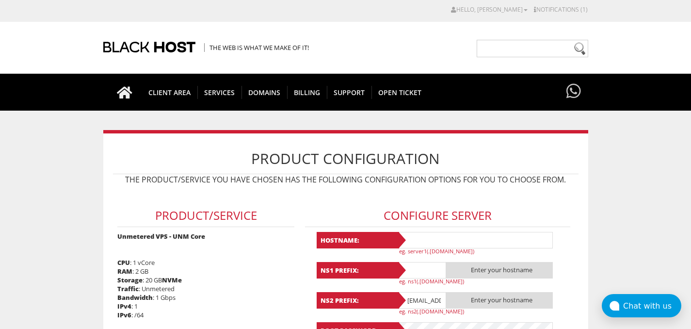 Image resolution: width=691 pixels, height=329 pixels. What do you see at coordinates (170, 92) in the screenshot?
I see `a: CLIENT AREA` at bounding box center [170, 92].